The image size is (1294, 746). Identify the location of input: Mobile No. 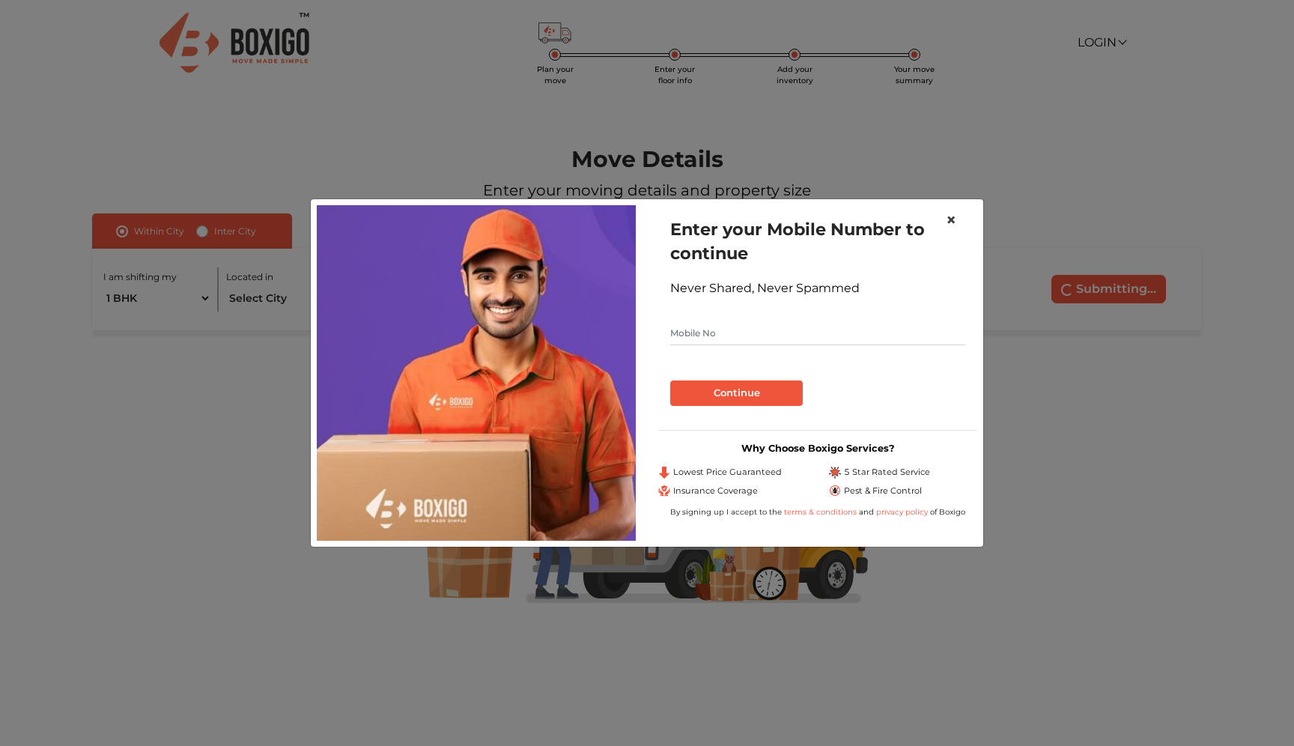
(818, 333).